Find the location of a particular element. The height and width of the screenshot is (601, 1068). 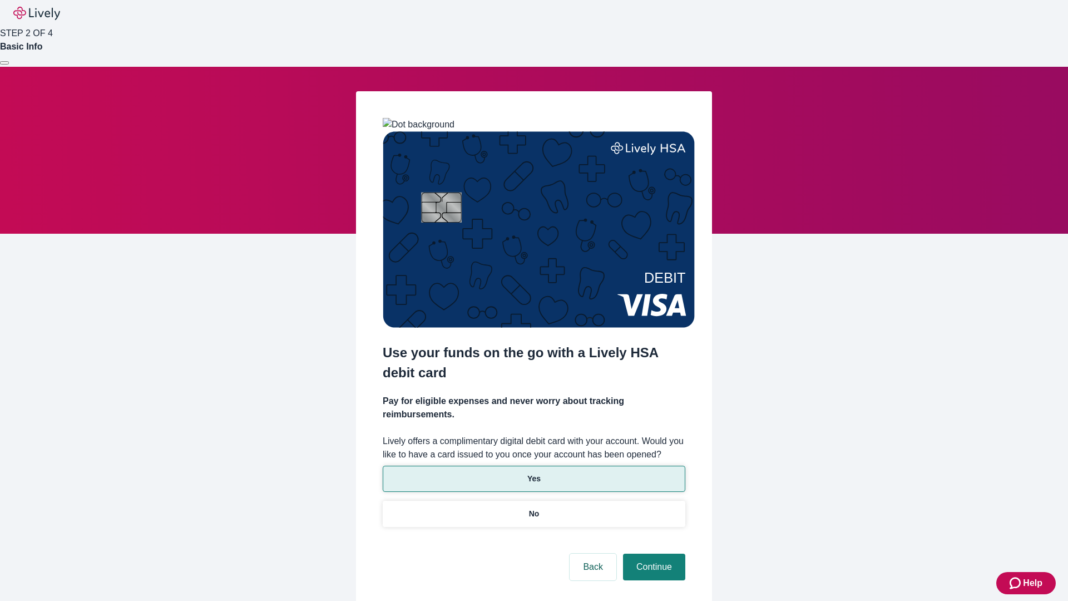

img: Debit card is located at coordinates (538, 229).